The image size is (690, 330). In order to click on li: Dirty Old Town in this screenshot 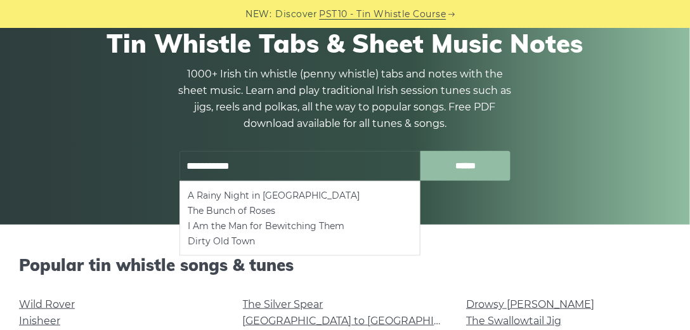, I will do `click(300, 241)`.